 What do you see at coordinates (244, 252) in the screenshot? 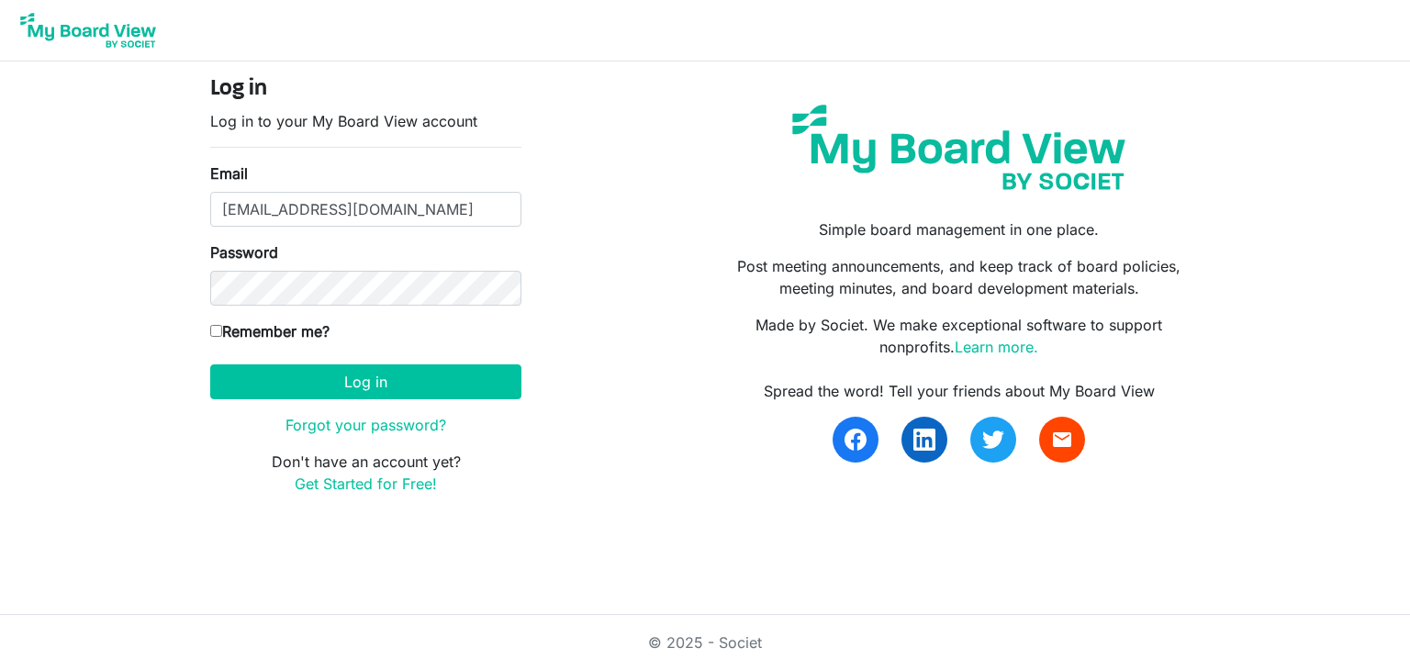
I see `label: Password` at bounding box center [244, 252].